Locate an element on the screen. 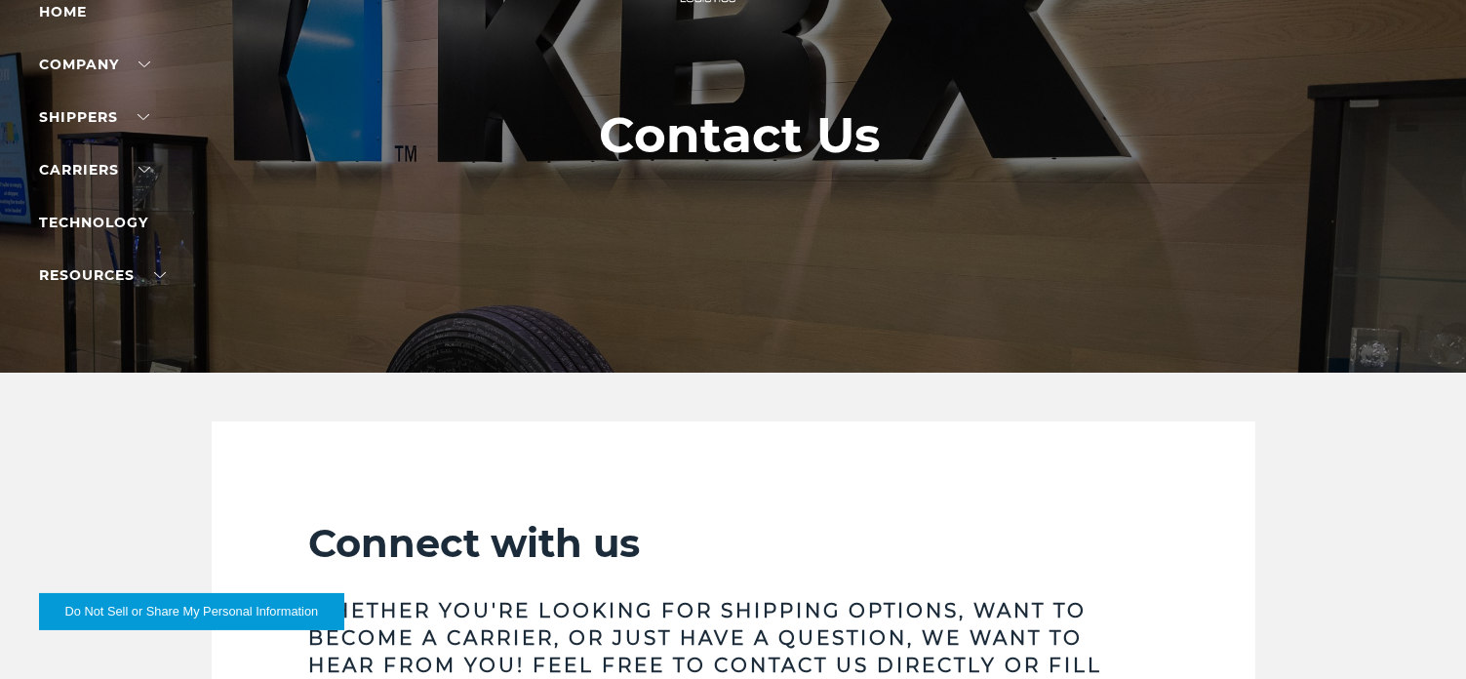 Image resolution: width=1466 pixels, height=679 pixels. a: Technology is located at coordinates (94, 222).